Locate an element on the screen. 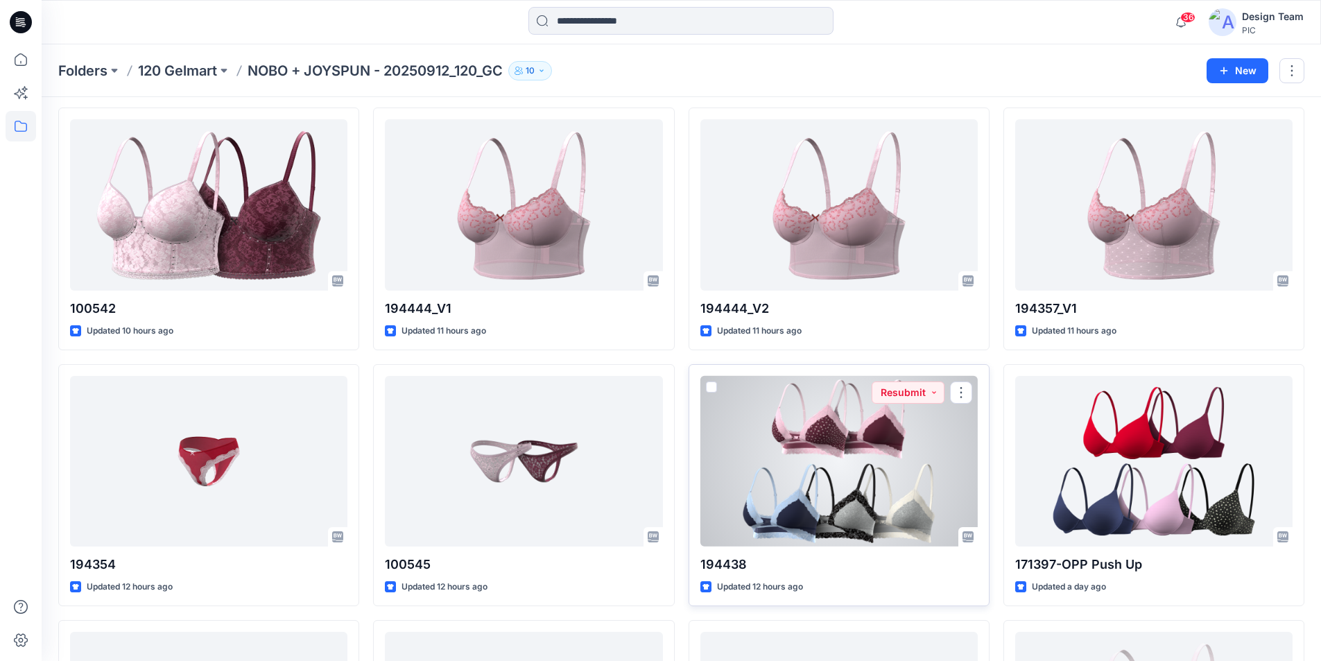 Image resolution: width=1321 pixels, height=661 pixels. a: 100542 is located at coordinates (209, 205).